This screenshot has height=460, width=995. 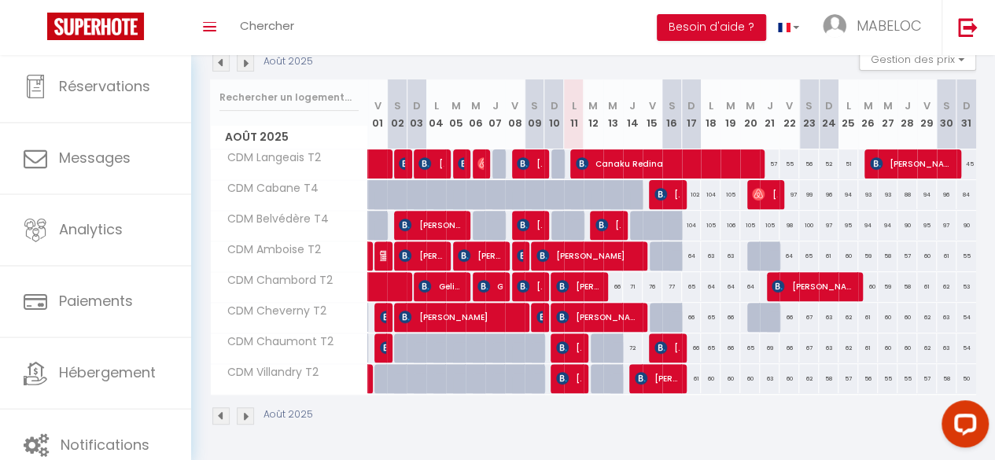 What do you see at coordinates (907, 114) in the screenshot?
I see `th: 28` at bounding box center [907, 114].